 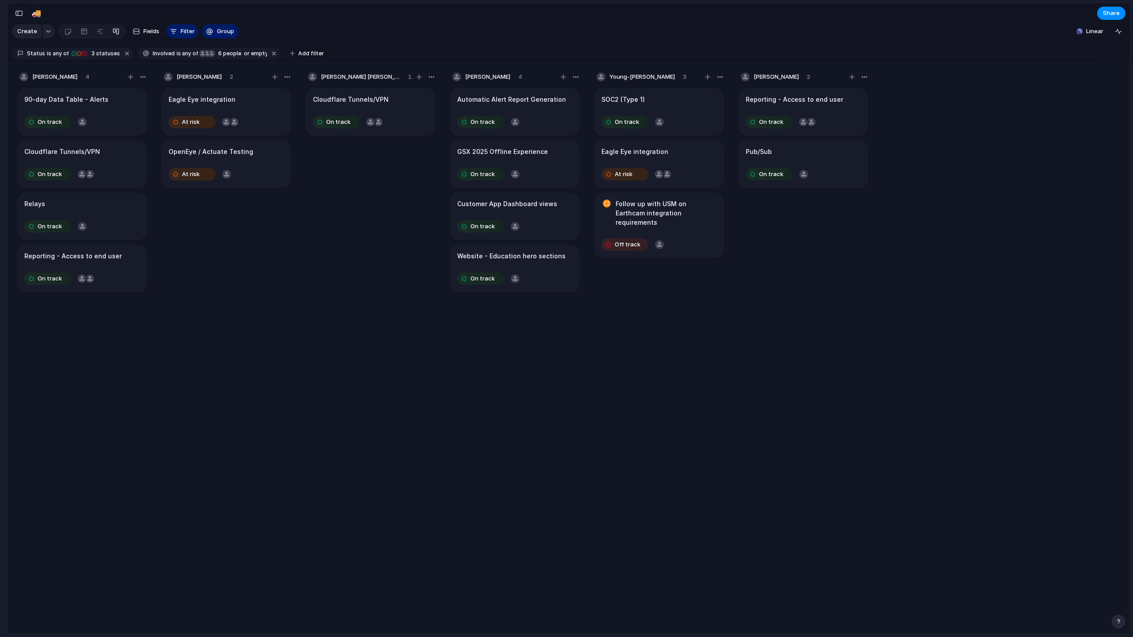 What do you see at coordinates (82, 112) in the screenshot?
I see `div: 90-day Data Table - AlertsOn track` at bounding box center [82, 112].